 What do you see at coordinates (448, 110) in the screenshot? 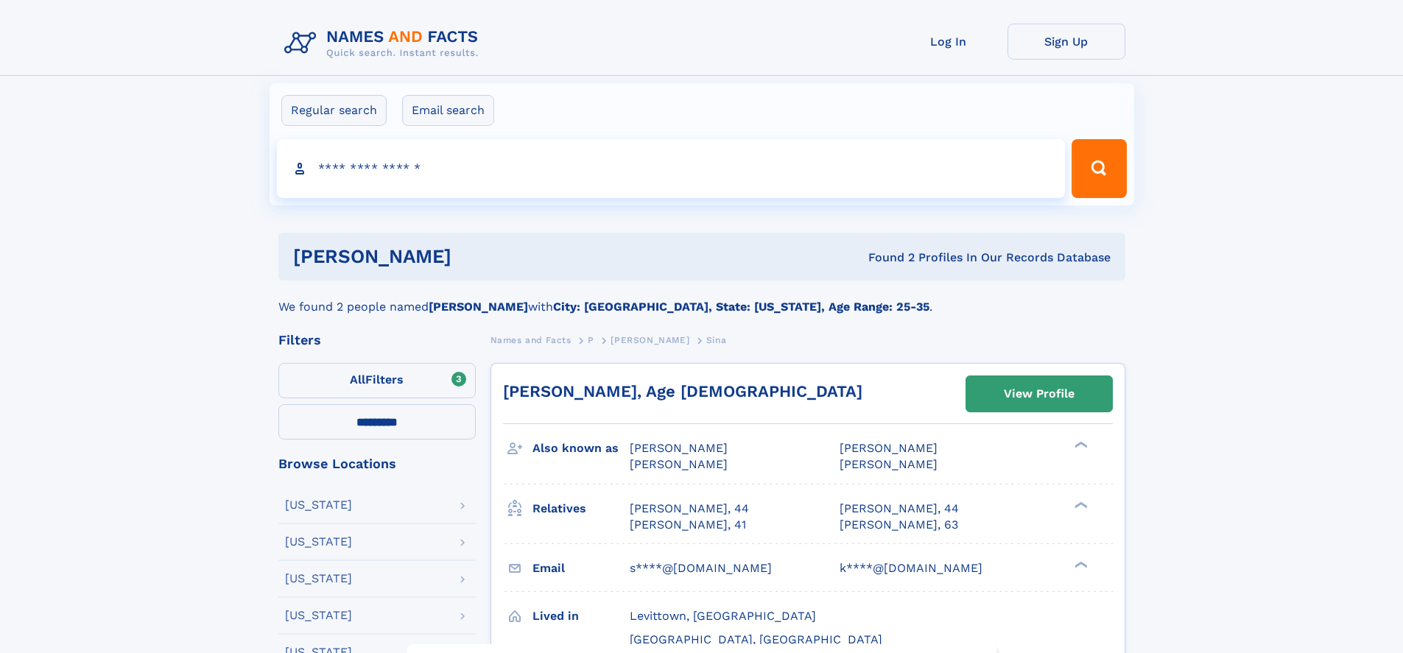
I see `label: Email search` at bounding box center [448, 110].